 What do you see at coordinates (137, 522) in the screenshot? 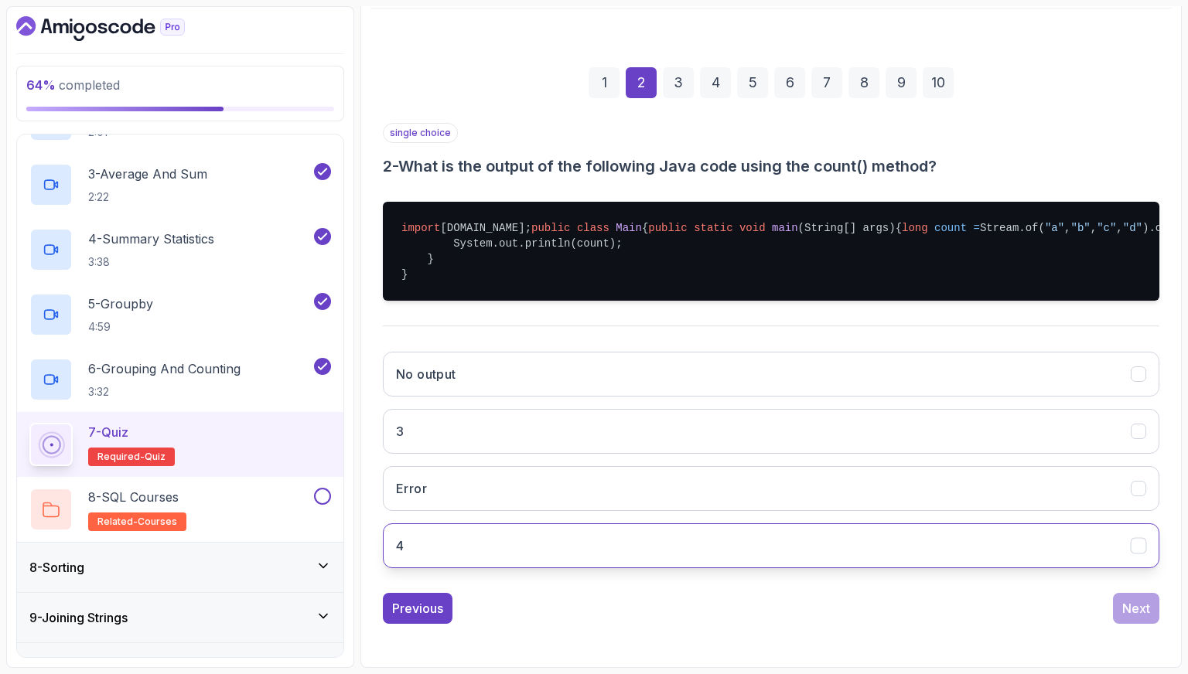
I see `span: related-courses` at bounding box center [137, 522].